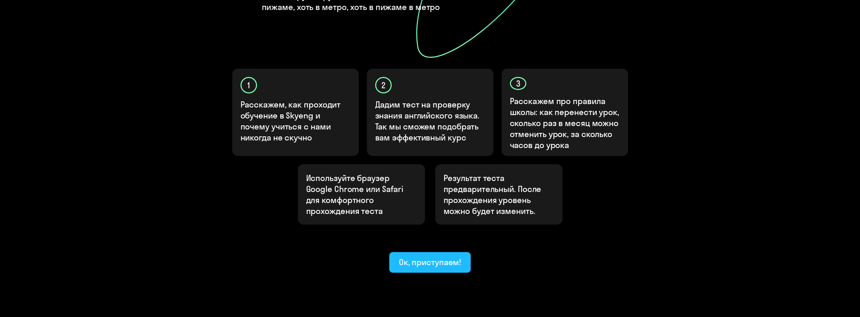  What do you see at coordinates (499, 195) in the screenshot?
I see `p: Результат теста предварительный. После прохождения уровень можно будет изменить.` at bounding box center [499, 195].